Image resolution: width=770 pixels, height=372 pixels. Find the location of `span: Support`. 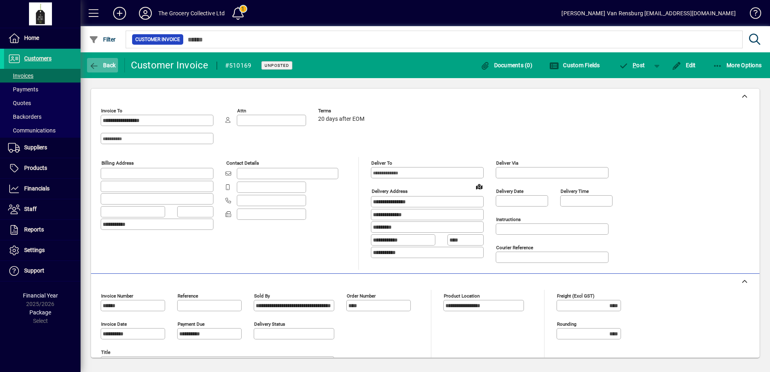

span: Support is located at coordinates (34, 271).